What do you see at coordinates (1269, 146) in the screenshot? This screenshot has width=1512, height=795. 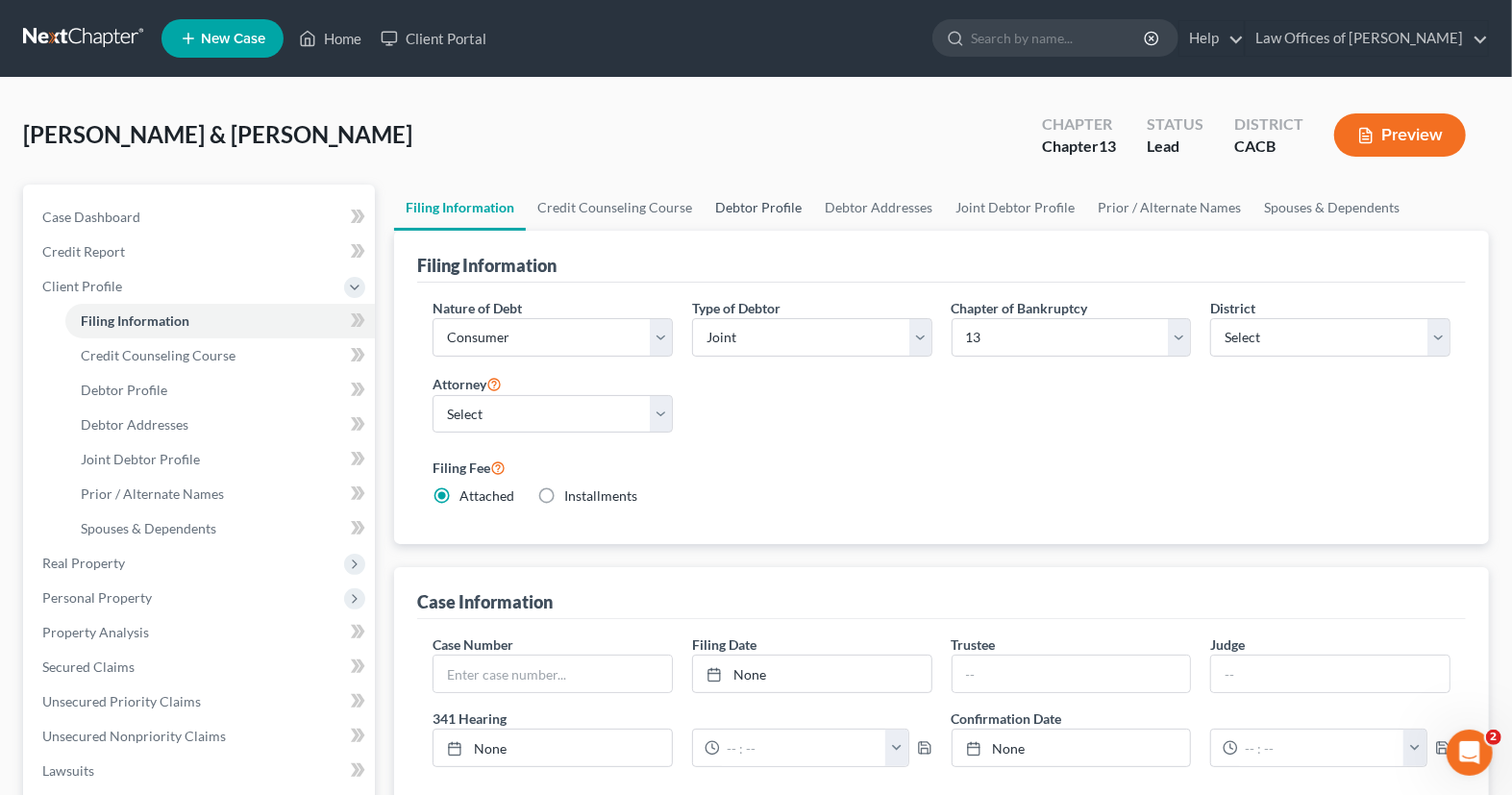 I see `div: CACB` at bounding box center [1269, 146].